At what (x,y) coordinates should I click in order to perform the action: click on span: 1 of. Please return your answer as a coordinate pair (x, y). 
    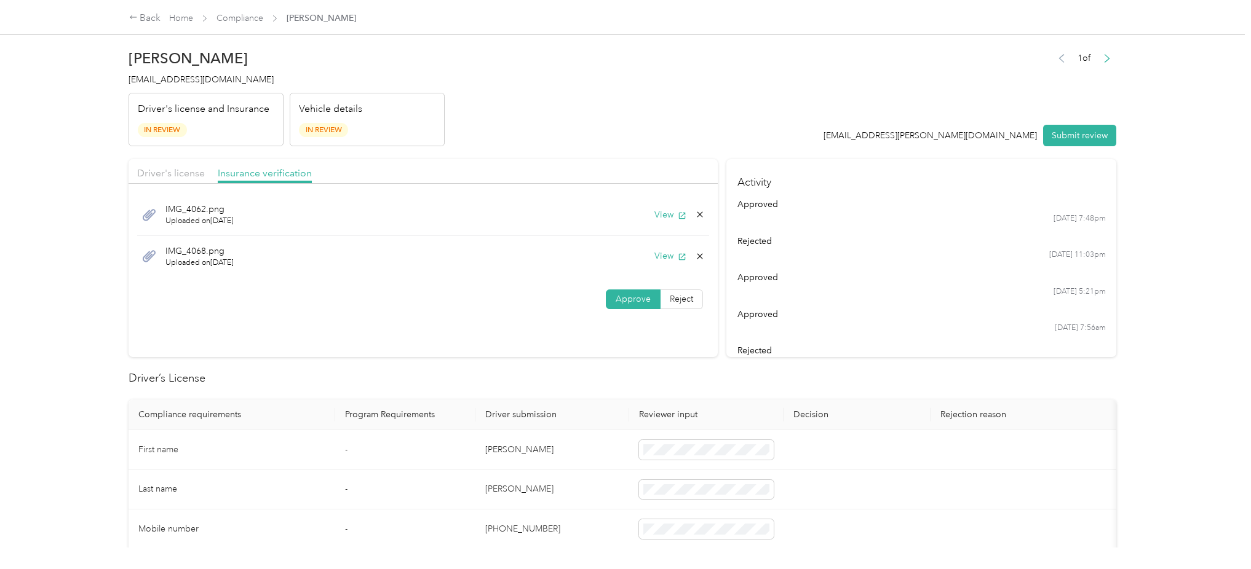
    Looking at the image, I should click on (1083, 58).